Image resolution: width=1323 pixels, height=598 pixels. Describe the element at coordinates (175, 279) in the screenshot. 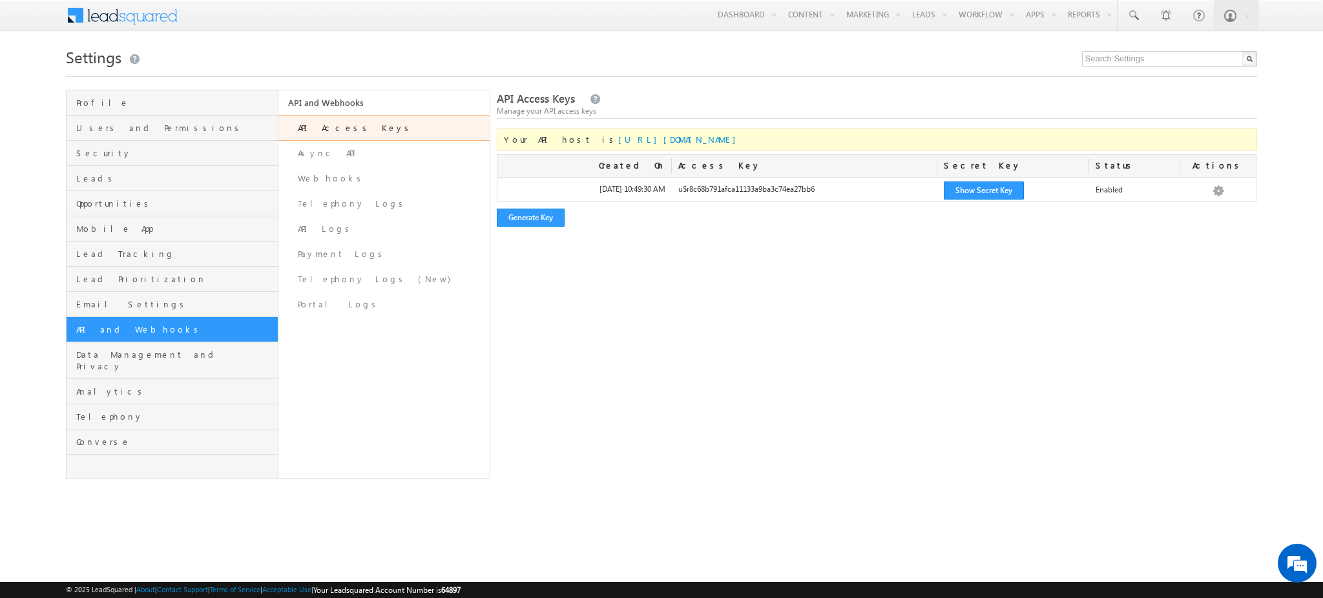

I see `span: Lead Prioritization` at that location.